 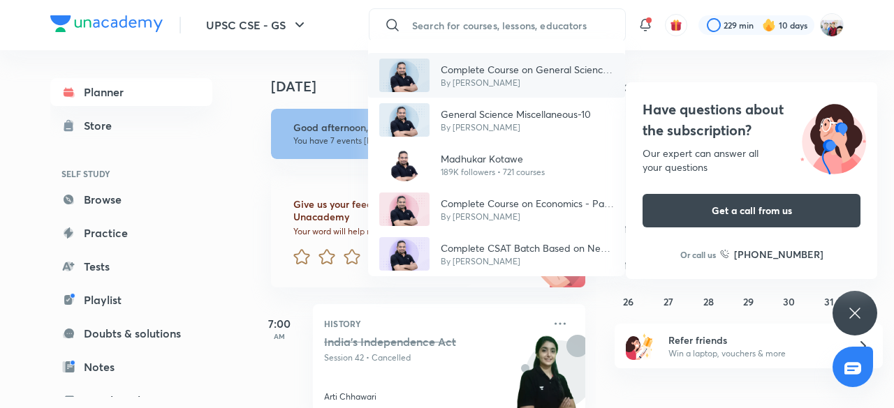 What do you see at coordinates (492, 172) in the screenshot?
I see `p: 189K followers • 721 courses` at bounding box center [492, 172].